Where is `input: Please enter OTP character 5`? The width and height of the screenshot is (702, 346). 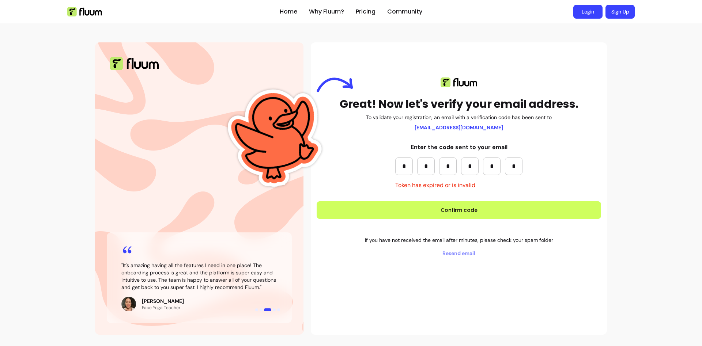 input: Please enter OTP character 5 is located at coordinates (492, 166).